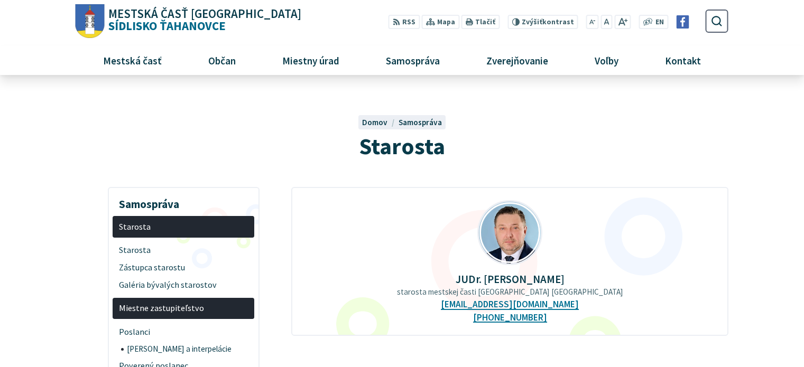  I want to click on a: Zástupca starostu, so click(183, 267).